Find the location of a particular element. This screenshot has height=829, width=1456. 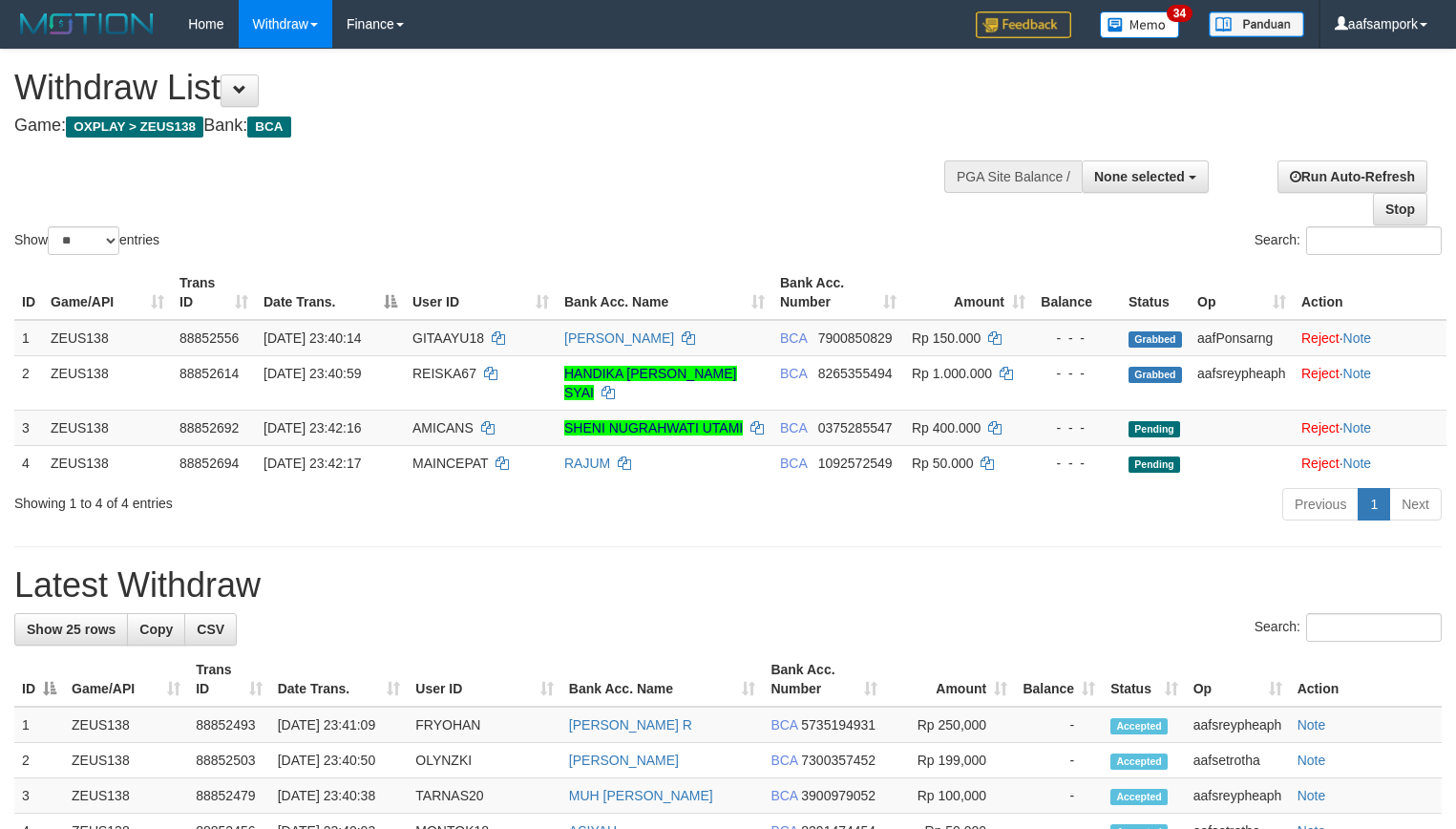

img: Feedback.jpg is located at coordinates (1023, 25).